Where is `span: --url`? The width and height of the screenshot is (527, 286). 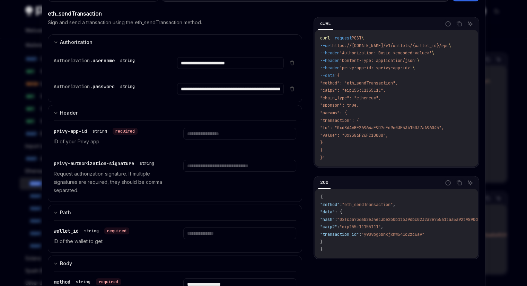
span: --url is located at coordinates (326, 46).